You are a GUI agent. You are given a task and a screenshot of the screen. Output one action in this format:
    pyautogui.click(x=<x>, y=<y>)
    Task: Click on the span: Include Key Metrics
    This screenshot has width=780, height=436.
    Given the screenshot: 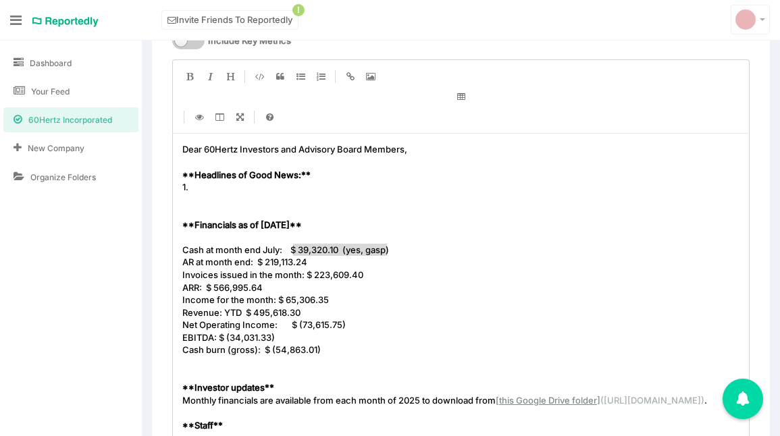 What is the action you would take?
    pyautogui.click(x=249, y=41)
    